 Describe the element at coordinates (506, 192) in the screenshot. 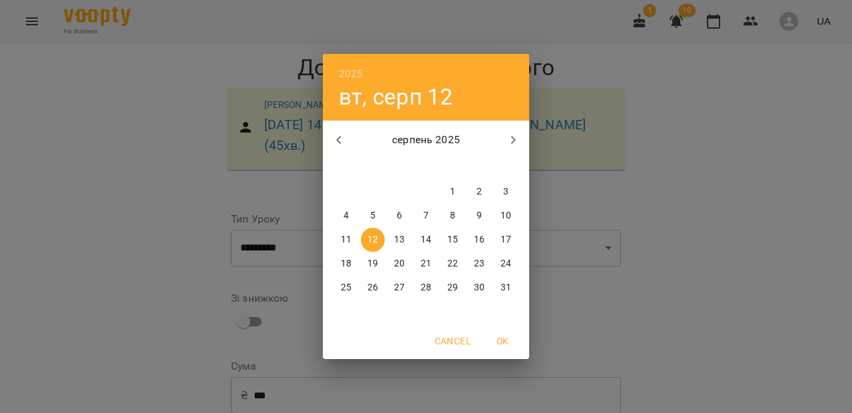

I see `button: 3` at that location.